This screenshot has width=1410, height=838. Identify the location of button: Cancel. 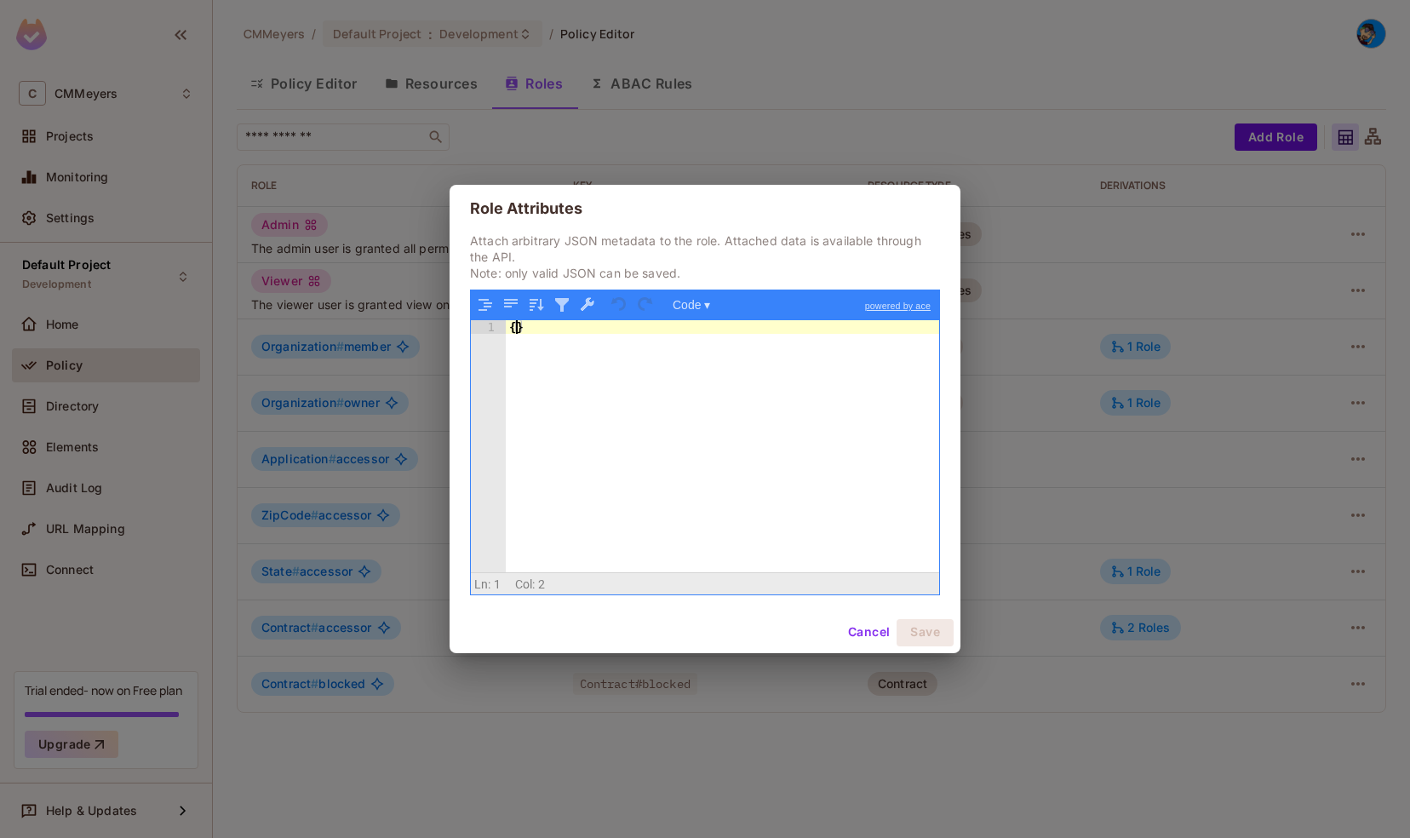
(868, 633).